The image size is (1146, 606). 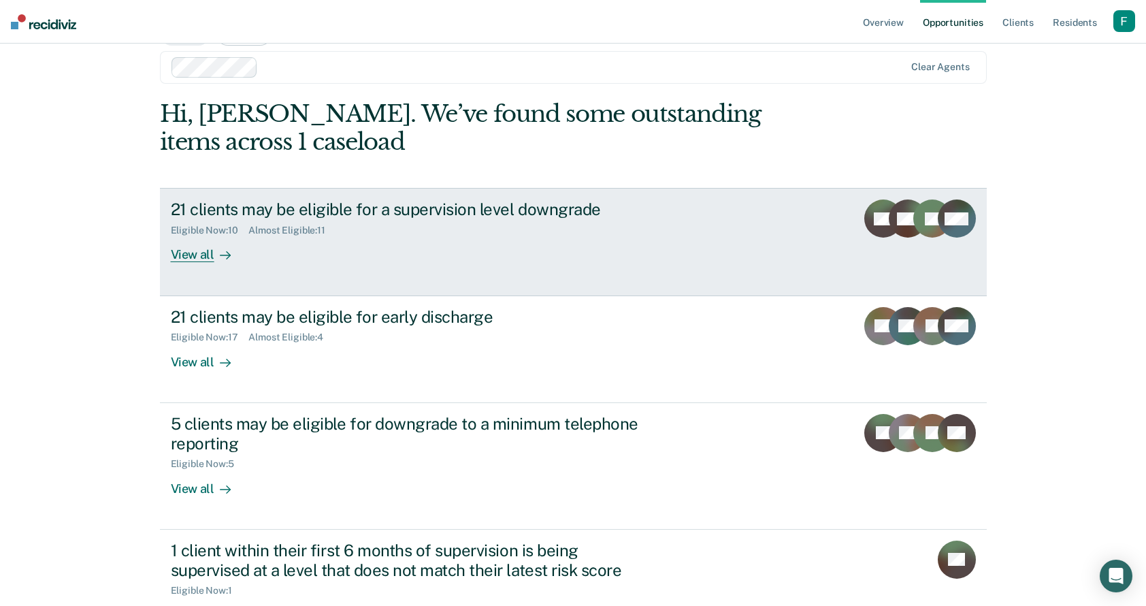 I want to click on div: Open Intercom Messenger, so click(x=1116, y=576).